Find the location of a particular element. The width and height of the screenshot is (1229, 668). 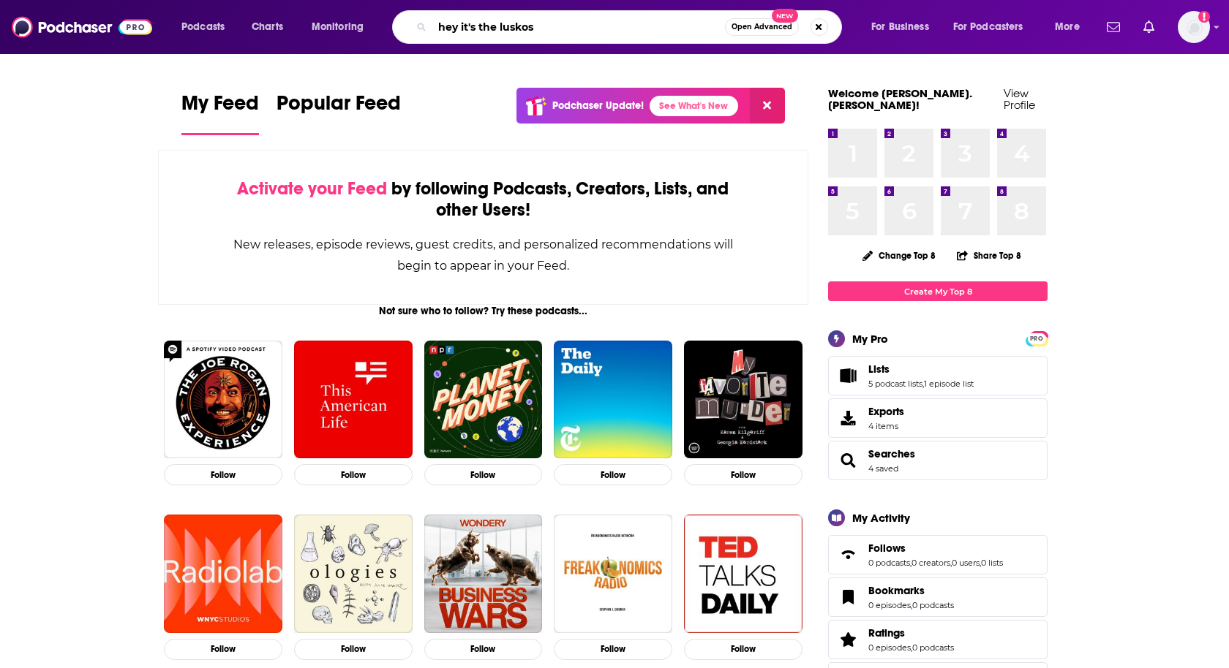

button: Show profile menu is located at coordinates (1194, 27).